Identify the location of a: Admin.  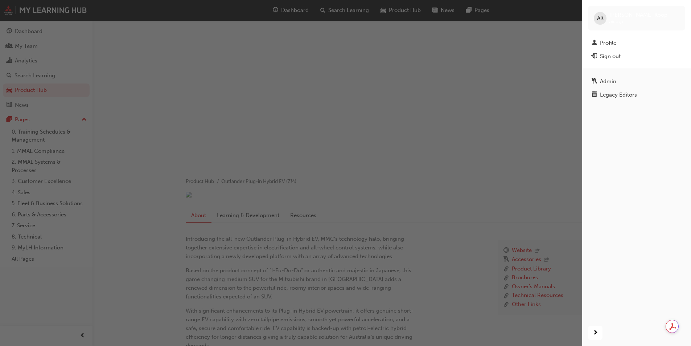
(637, 81).